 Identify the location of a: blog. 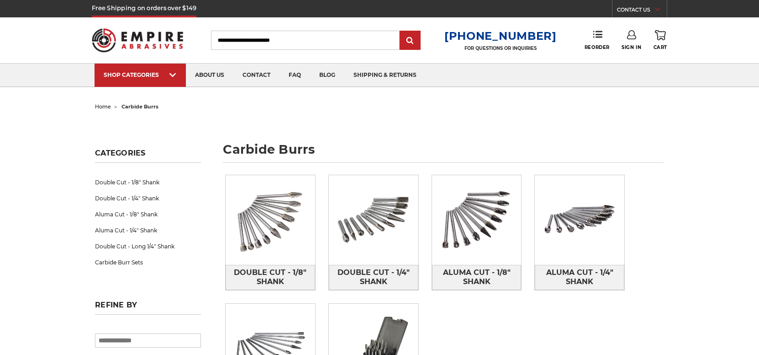
(327, 75).